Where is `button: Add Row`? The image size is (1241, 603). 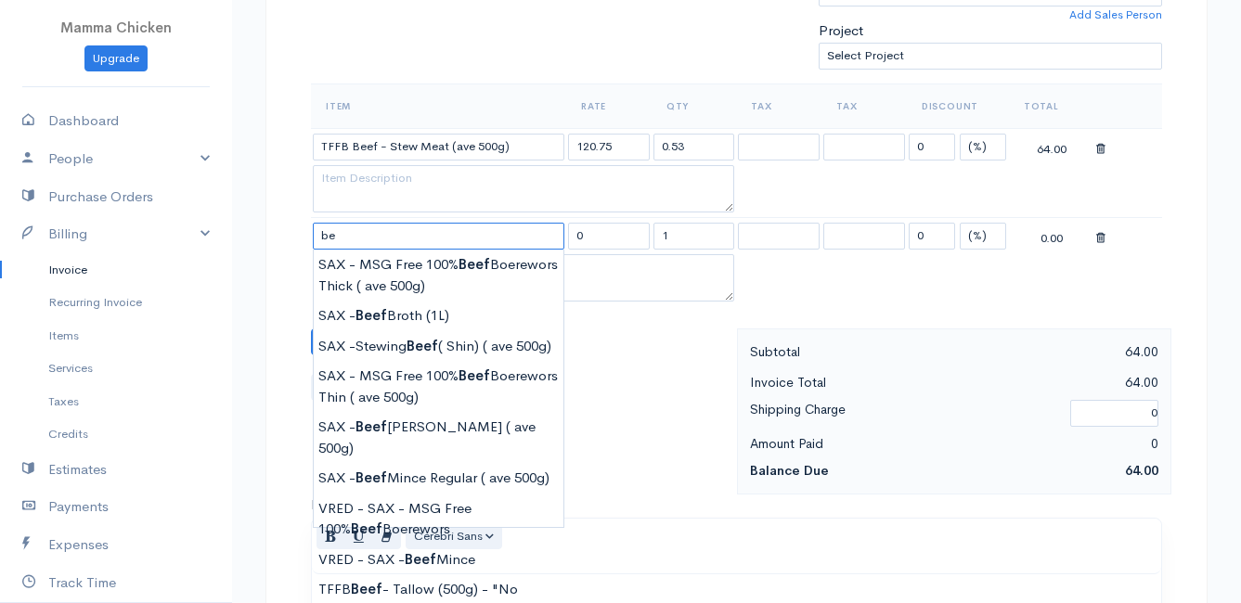 button: Add Row is located at coordinates (350, 342).